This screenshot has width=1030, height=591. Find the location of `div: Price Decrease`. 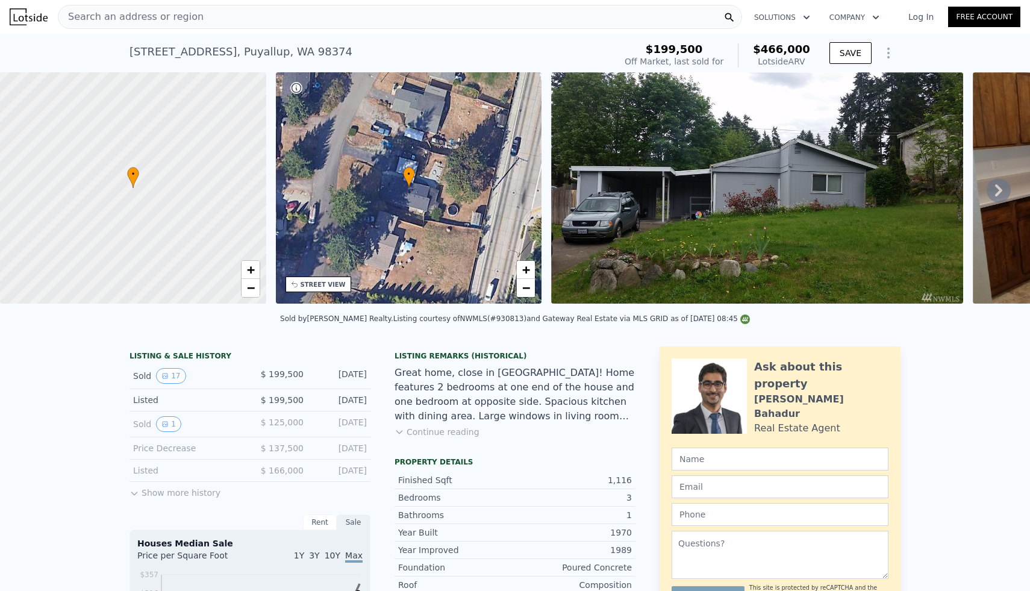

div: Price Decrease is located at coordinates (187, 448).